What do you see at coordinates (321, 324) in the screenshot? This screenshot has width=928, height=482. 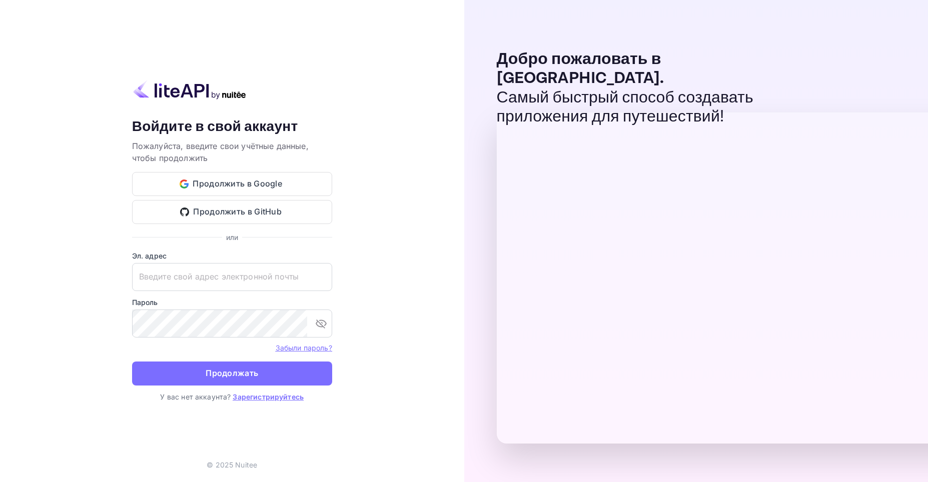 I see `button: переключить видимость пароля` at bounding box center [321, 324].